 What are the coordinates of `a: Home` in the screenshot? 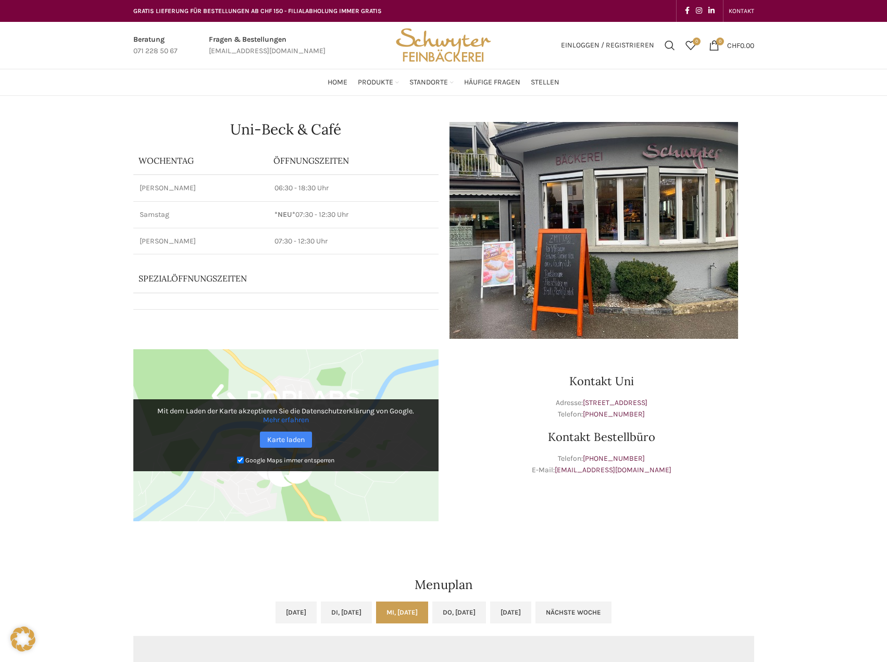 It's located at (338, 82).